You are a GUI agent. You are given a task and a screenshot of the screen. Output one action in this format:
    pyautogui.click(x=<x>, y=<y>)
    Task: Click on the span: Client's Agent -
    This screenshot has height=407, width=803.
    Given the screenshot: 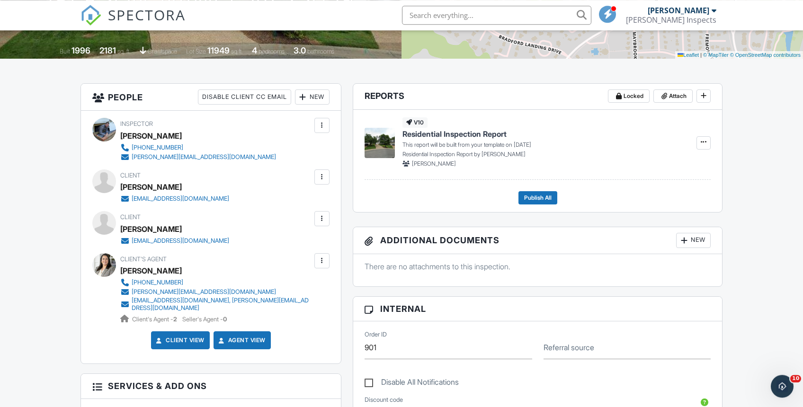 What is the action you would take?
    pyautogui.click(x=155, y=319)
    